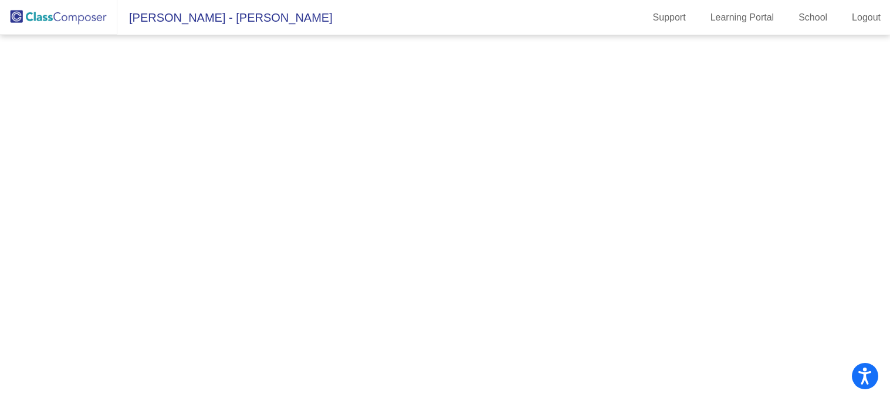 The width and height of the screenshot is (890, 401). Describe the element at coordinates (866, 18) in the screenshot. I see `a: Logout` at that location.